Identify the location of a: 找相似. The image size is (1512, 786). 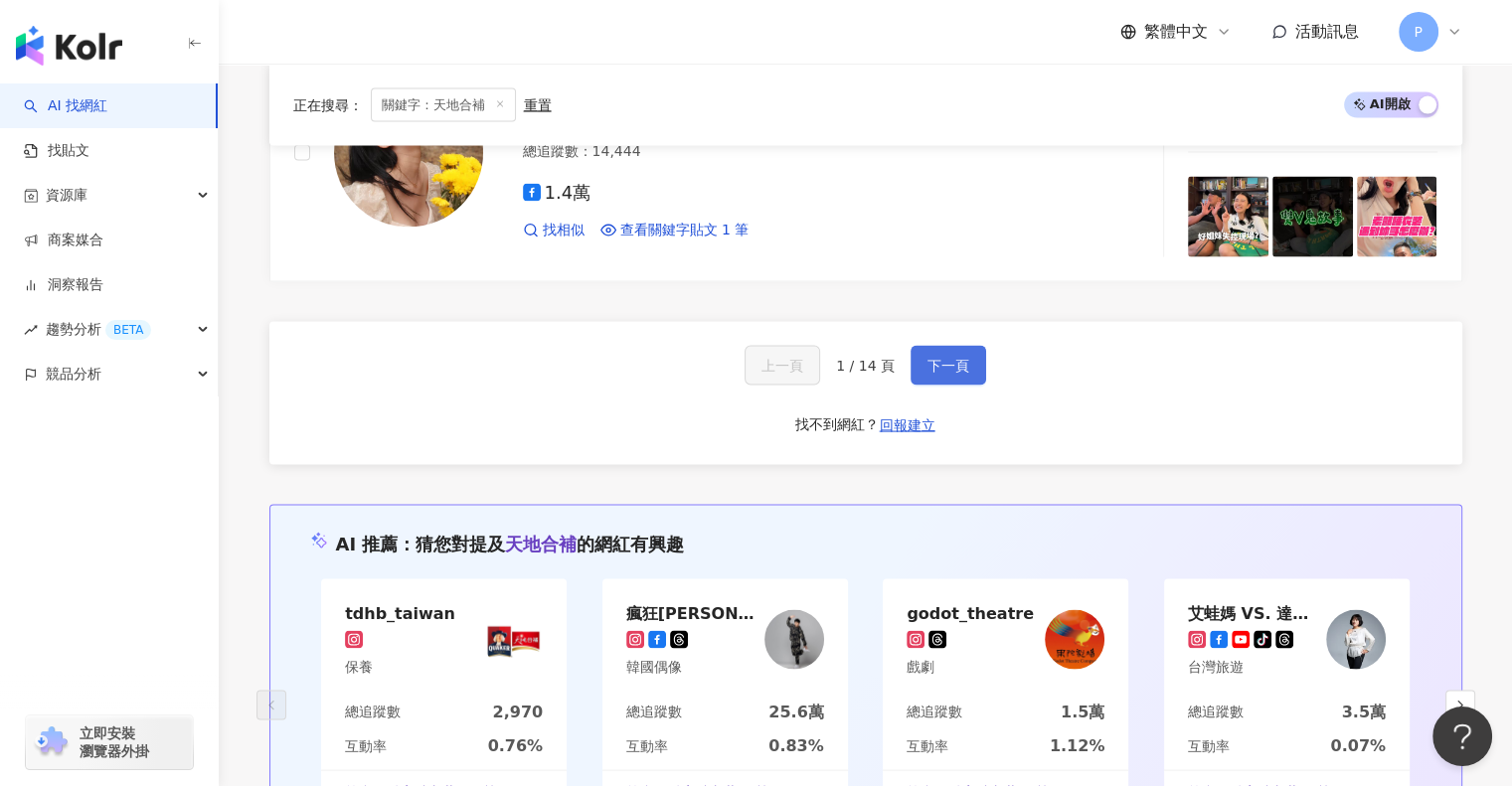
(554, 230).